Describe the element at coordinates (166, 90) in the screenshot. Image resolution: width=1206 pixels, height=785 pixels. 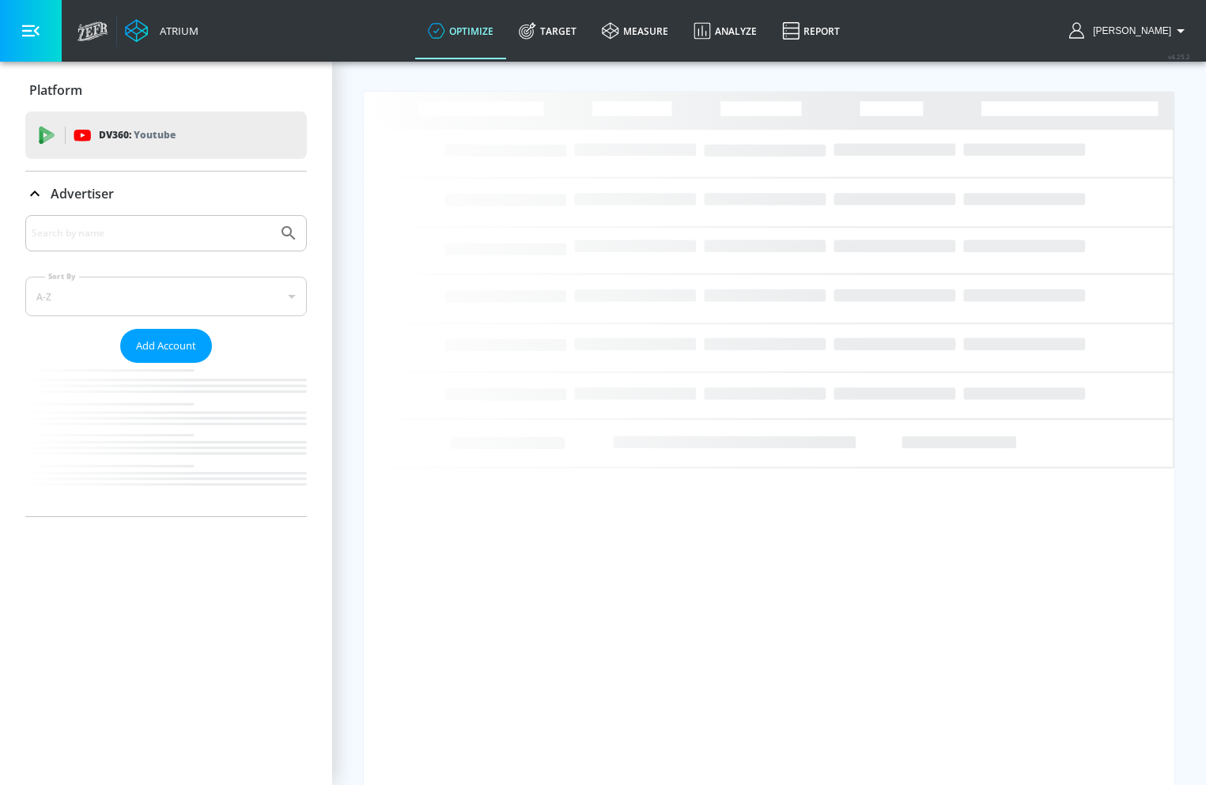
I see `div: Platform` at that location.